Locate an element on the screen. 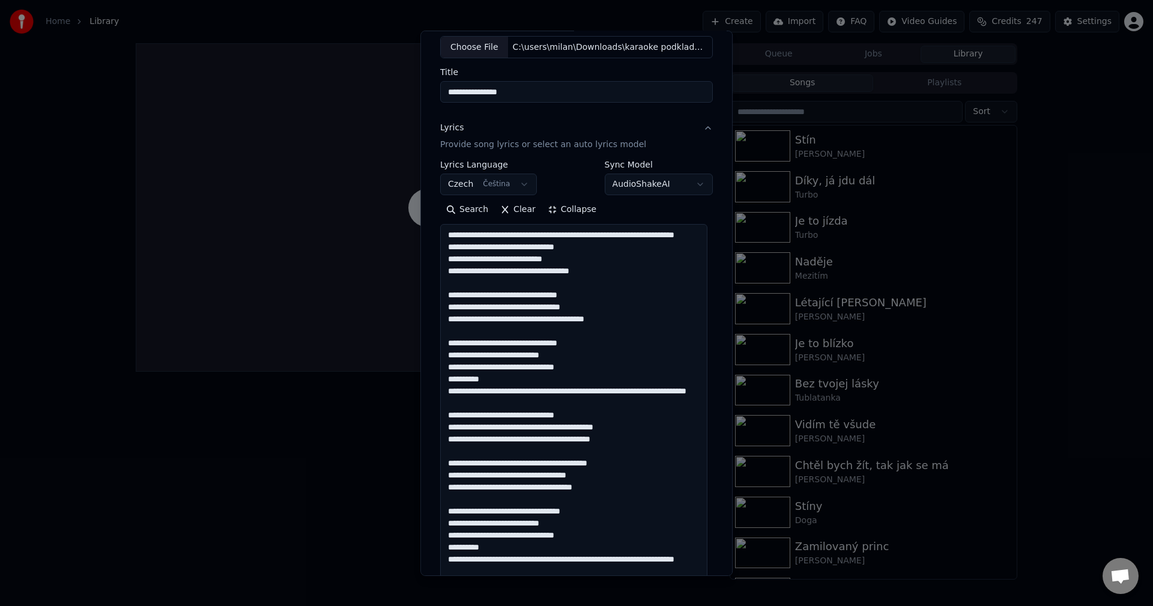  label: Sync Model is located at coordinates (659, 165).